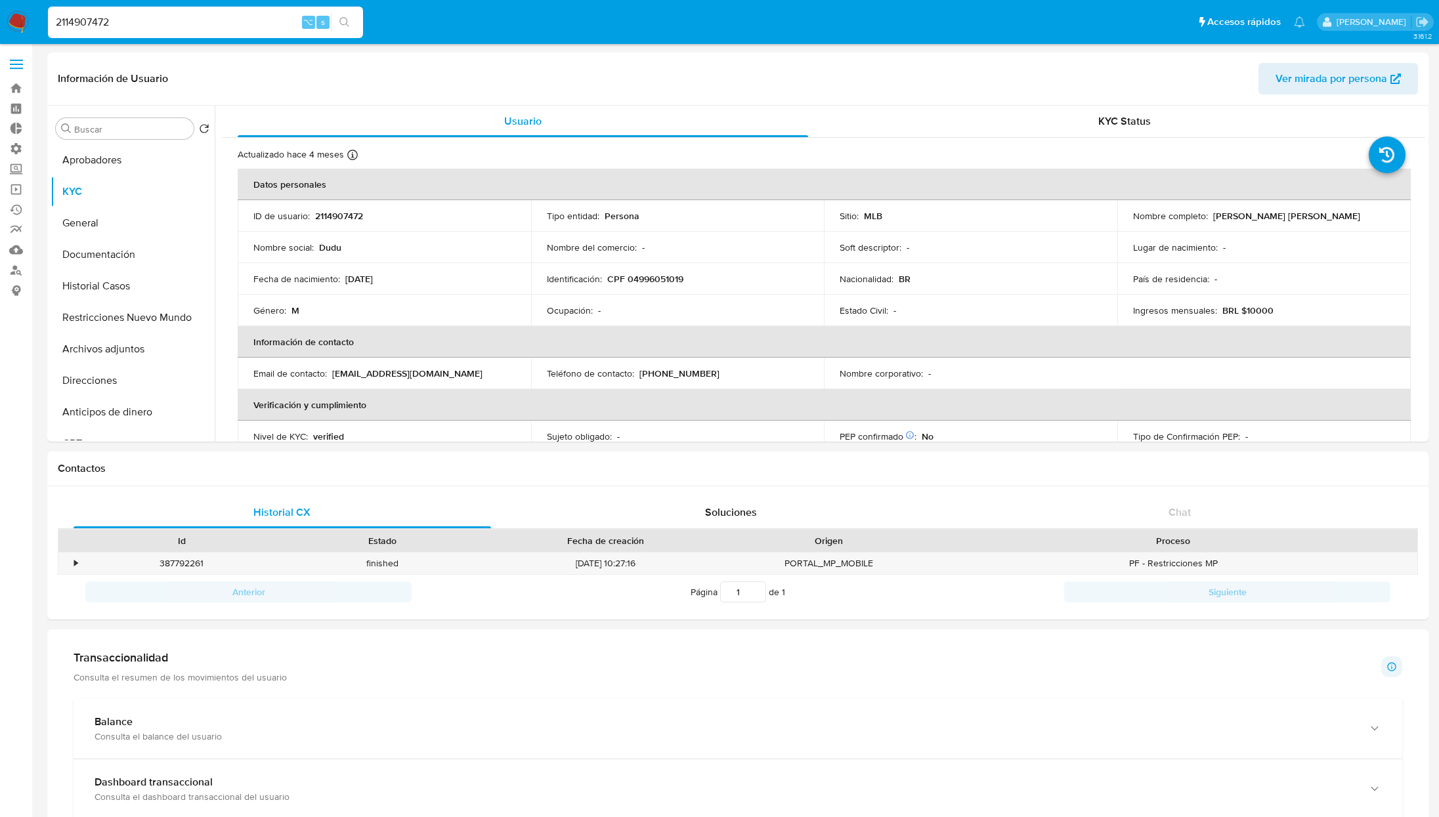 This screenshot has height=817, width=1439. What do you see at coordinates (282, 512) in the screenshot?
I see `span: Historial CX` at bounding box center [282, 512].